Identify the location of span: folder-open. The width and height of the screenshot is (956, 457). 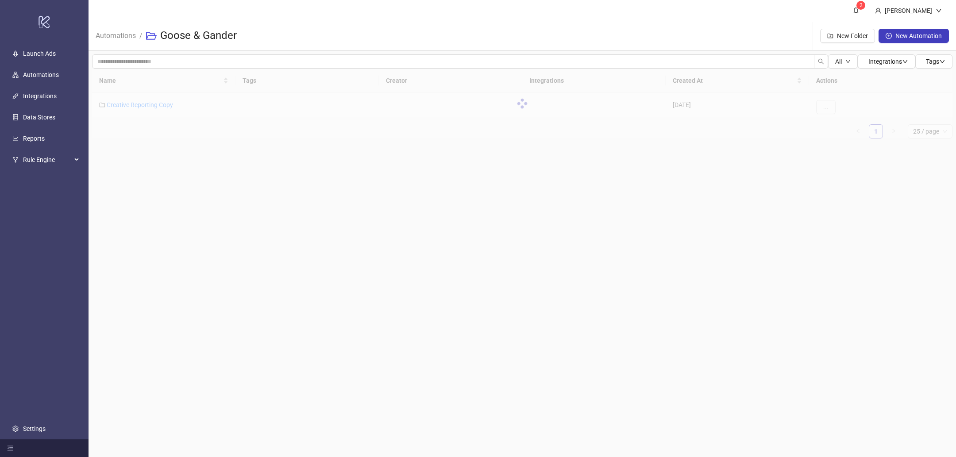
(151, 36).